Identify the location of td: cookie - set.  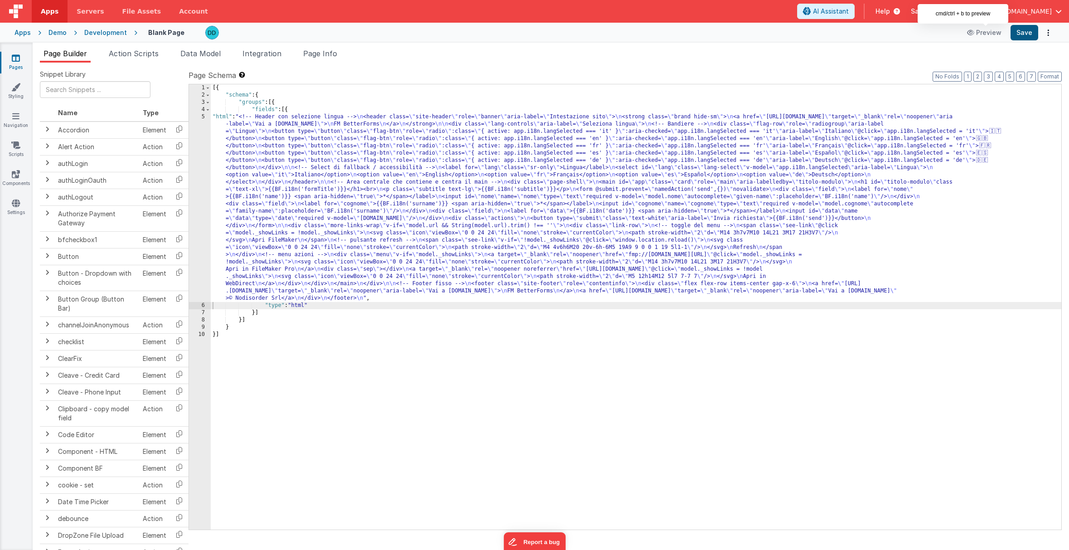
(96, 484).